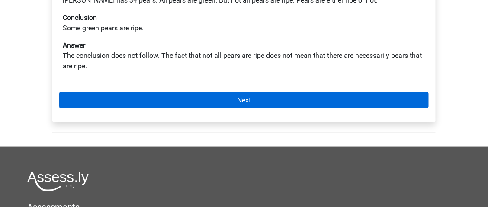 This screenshot has height=207, width=488. Describe the element at coordinates (74, 45) in the screenshot. I see `b: Answer` at that location.